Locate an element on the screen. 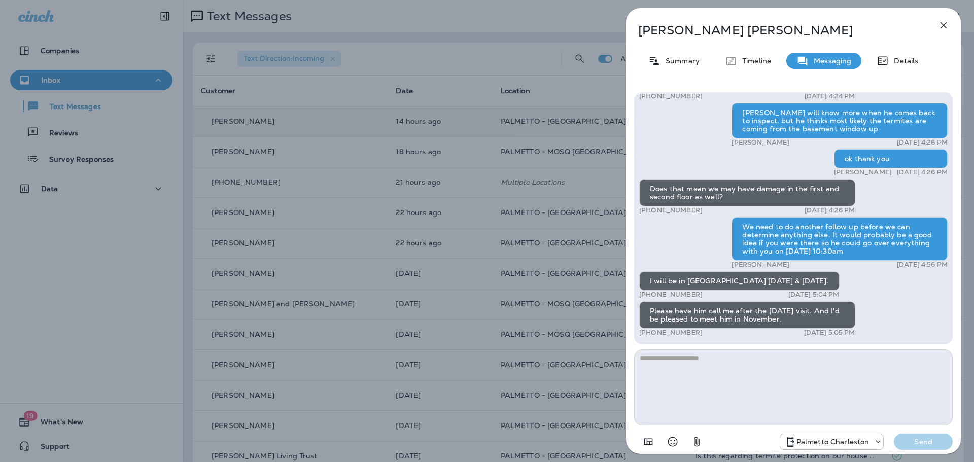 The width and height of the screenshot is (974, 462). p: Timeline is located at coordinates (754, 61).